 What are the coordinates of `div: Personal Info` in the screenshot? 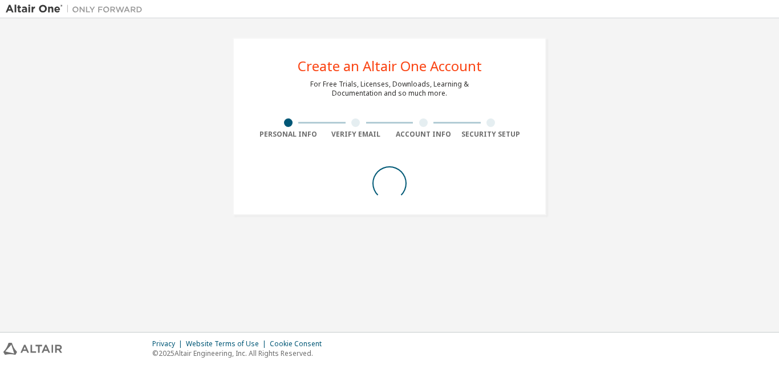 It's located at (288, 135).